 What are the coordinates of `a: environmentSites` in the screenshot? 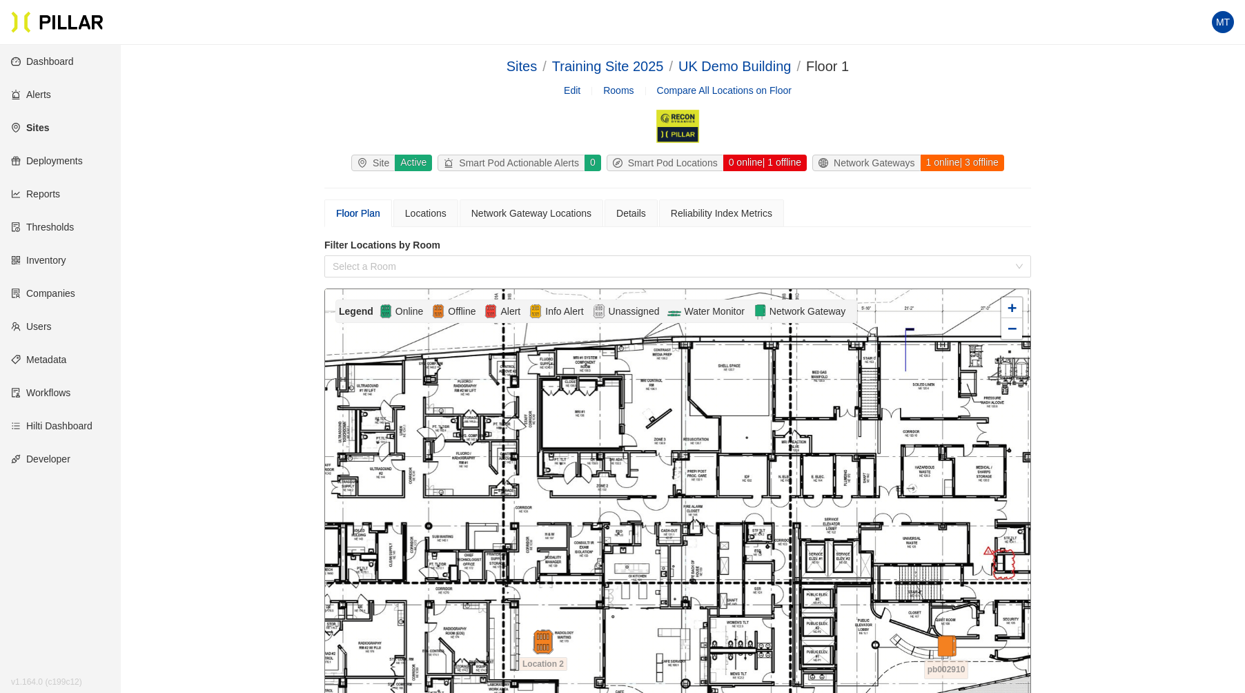 It's located at (30, 128).